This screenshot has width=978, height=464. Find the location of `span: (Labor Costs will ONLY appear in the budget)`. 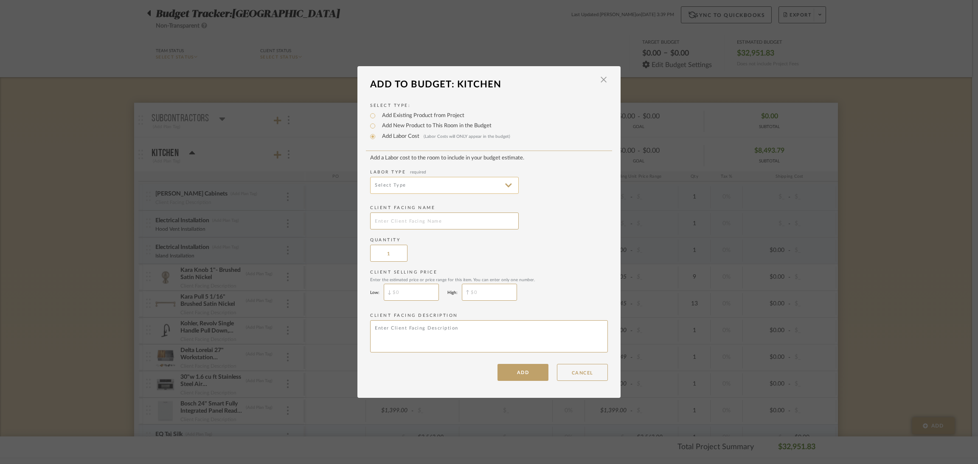

span: (Labor Costs will ONLY appear in the budget) is located at coordinates (467, 137).